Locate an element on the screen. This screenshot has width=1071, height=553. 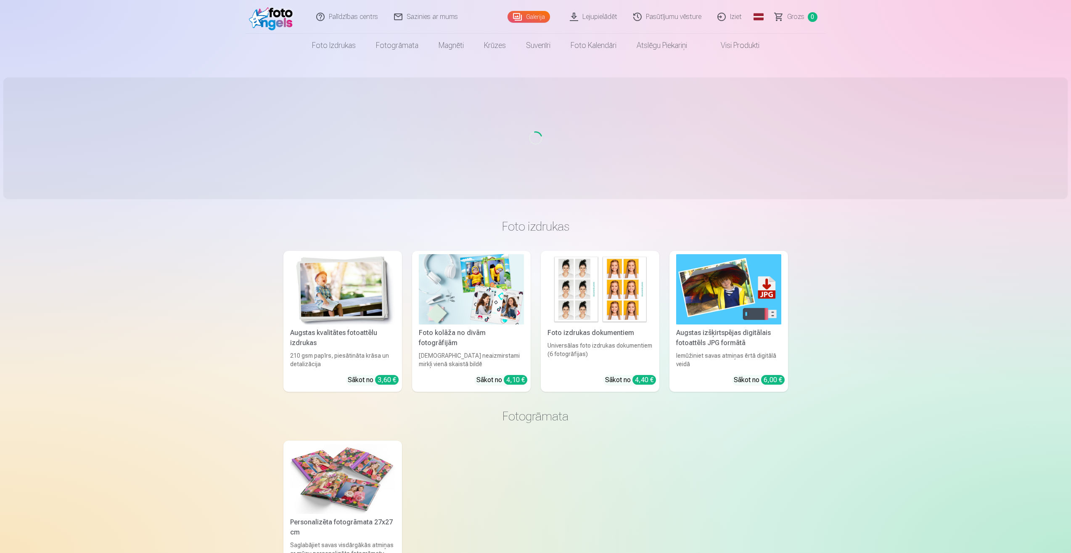
a: Atslēgu piekariņi is located at coordinates (662, 45).